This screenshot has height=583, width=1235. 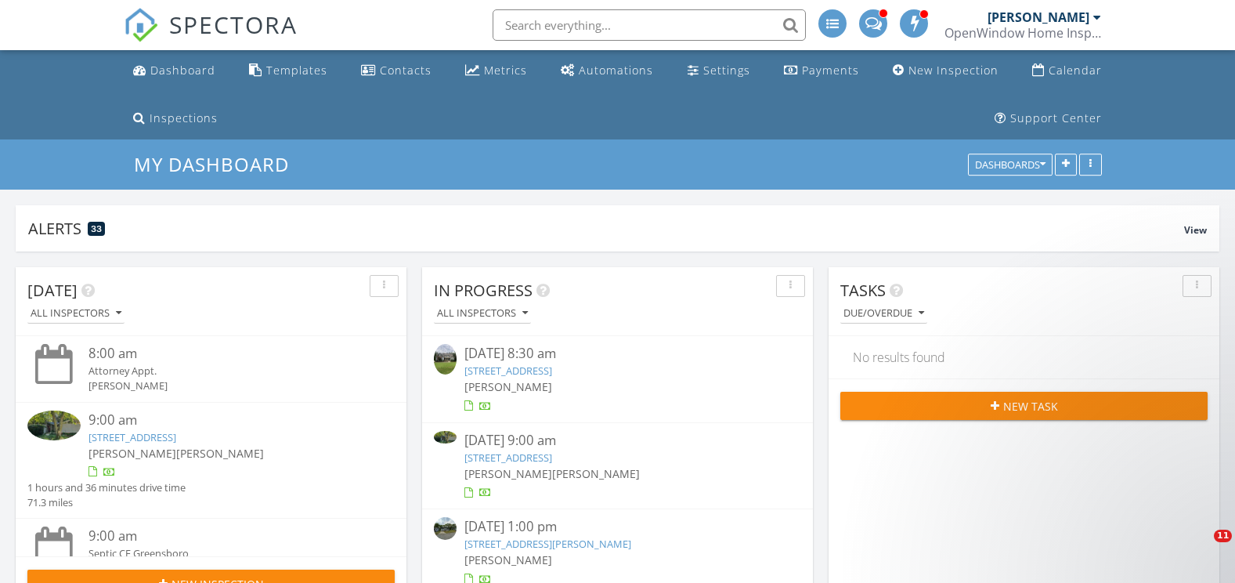 I want to click on div: 8:00 am, so click(x=226, y=353).